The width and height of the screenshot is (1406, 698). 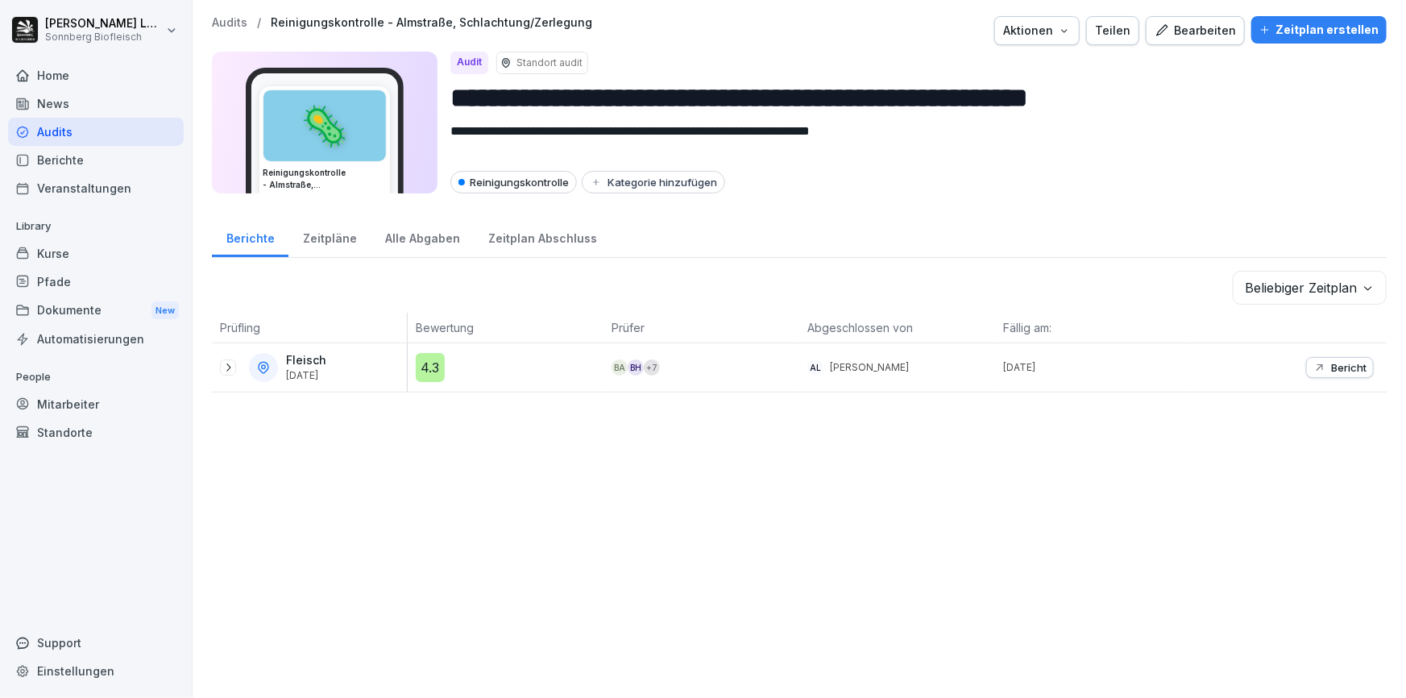 I want to click on p: Prüfling, so click(x=309, y=327).